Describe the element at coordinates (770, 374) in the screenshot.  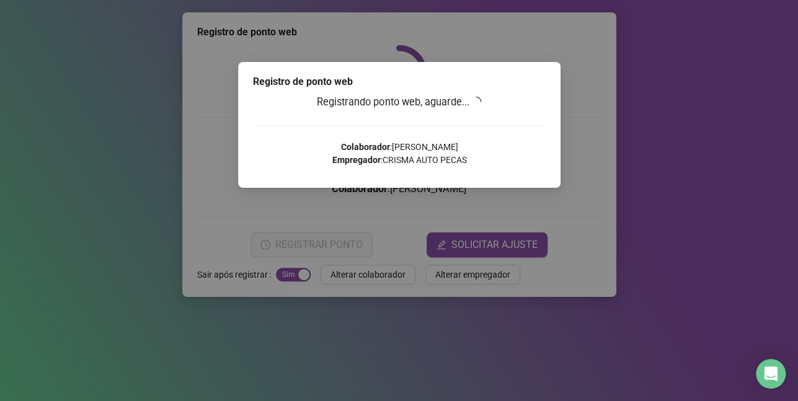
I see `div: Open Intercom Messenger` at that location.